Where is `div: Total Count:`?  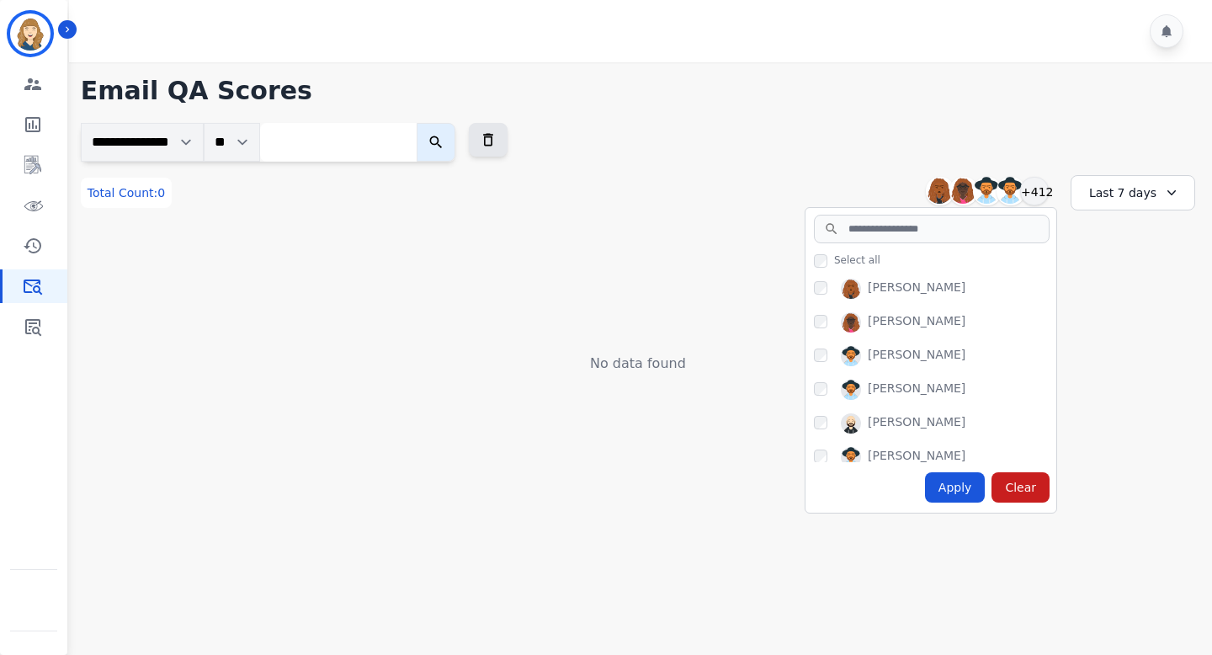
div: Total Count: is located at coordinates (126, 193).